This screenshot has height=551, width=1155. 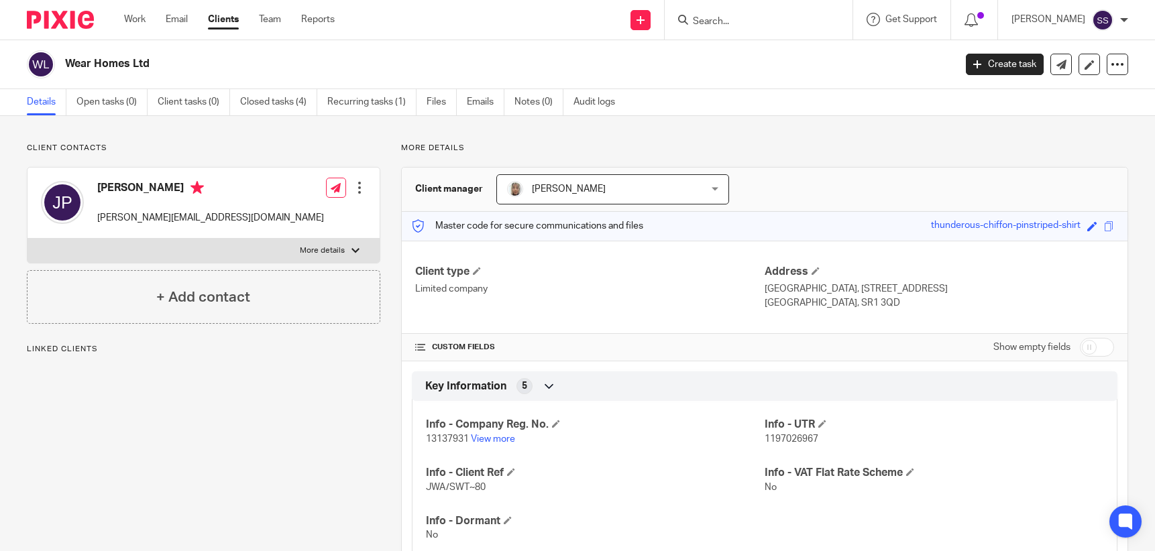 I want to click on h4: + Add contact, so click(x=203, y=297).